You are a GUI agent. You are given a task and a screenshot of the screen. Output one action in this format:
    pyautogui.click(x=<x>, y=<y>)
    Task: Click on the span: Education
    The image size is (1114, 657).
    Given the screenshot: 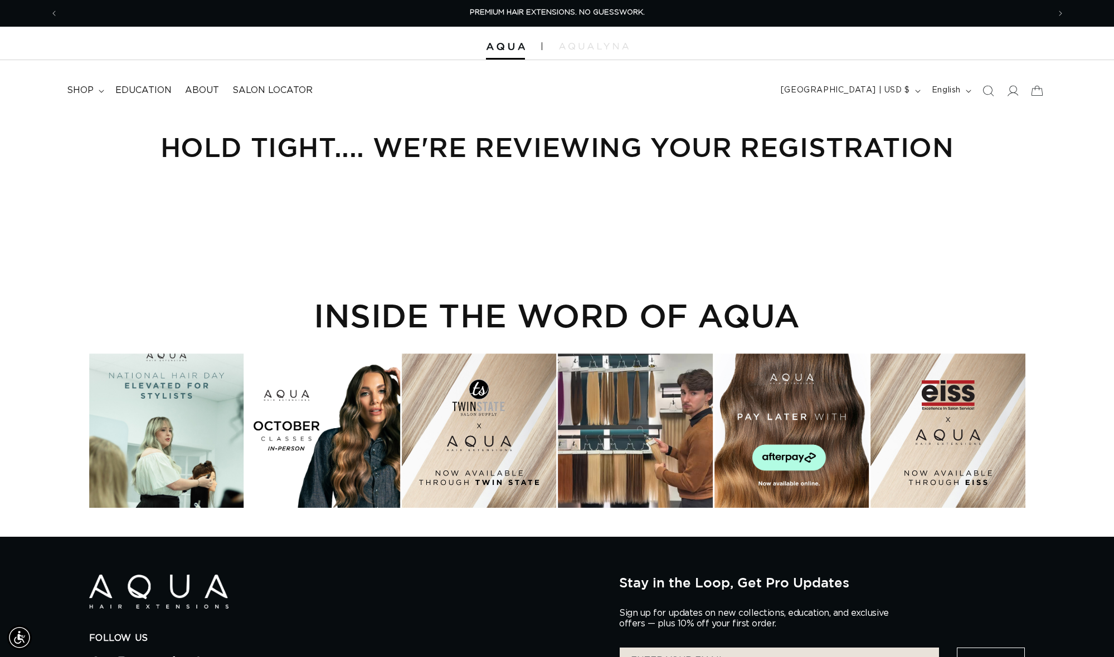 What is the action you would take?
    pyautogui.click(x=143, y=90)
    